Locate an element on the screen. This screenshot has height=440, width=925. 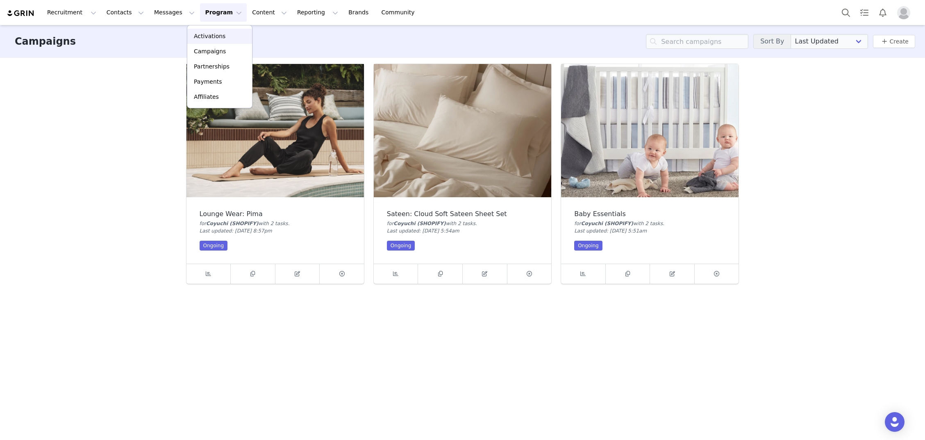
h3: Campaigns is located at coordinates (45, 41).